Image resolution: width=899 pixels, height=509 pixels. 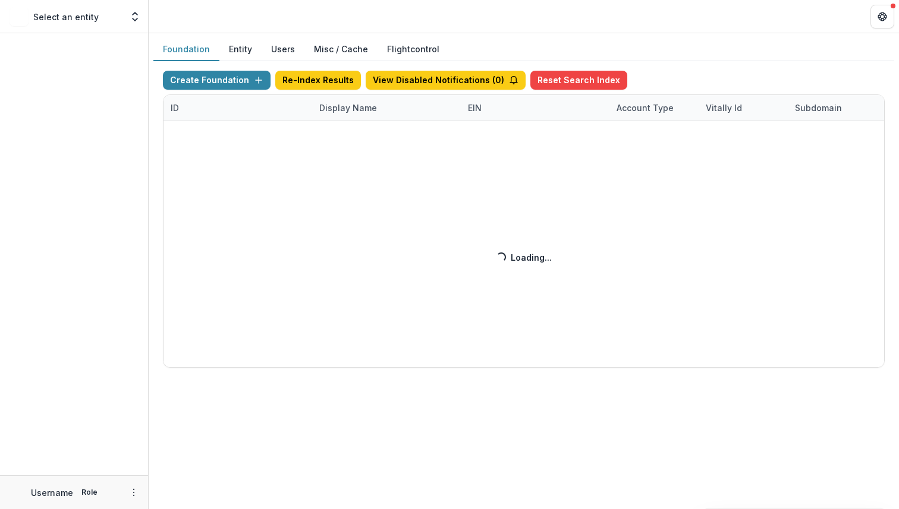 What do you see at coordinates (413, 49) in the screenshot?
I see `a: Flightcontrol` at bounding box center [413, 49].